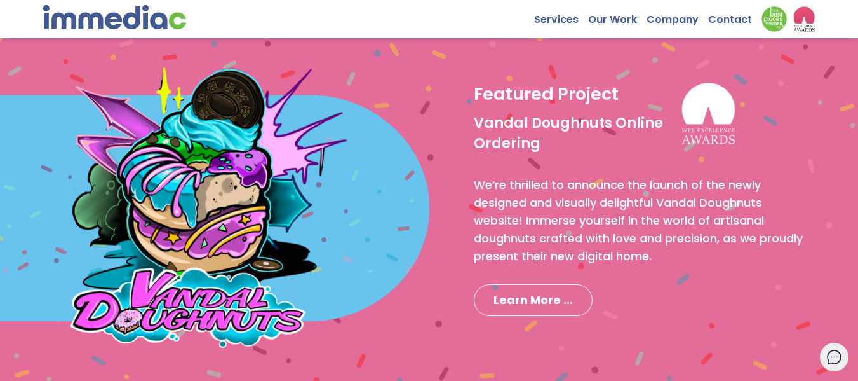 This screenshot has width=858, height=381. Describe the element at coordinates (774, 19) in the screenshot. I see `img: Down` at that location.